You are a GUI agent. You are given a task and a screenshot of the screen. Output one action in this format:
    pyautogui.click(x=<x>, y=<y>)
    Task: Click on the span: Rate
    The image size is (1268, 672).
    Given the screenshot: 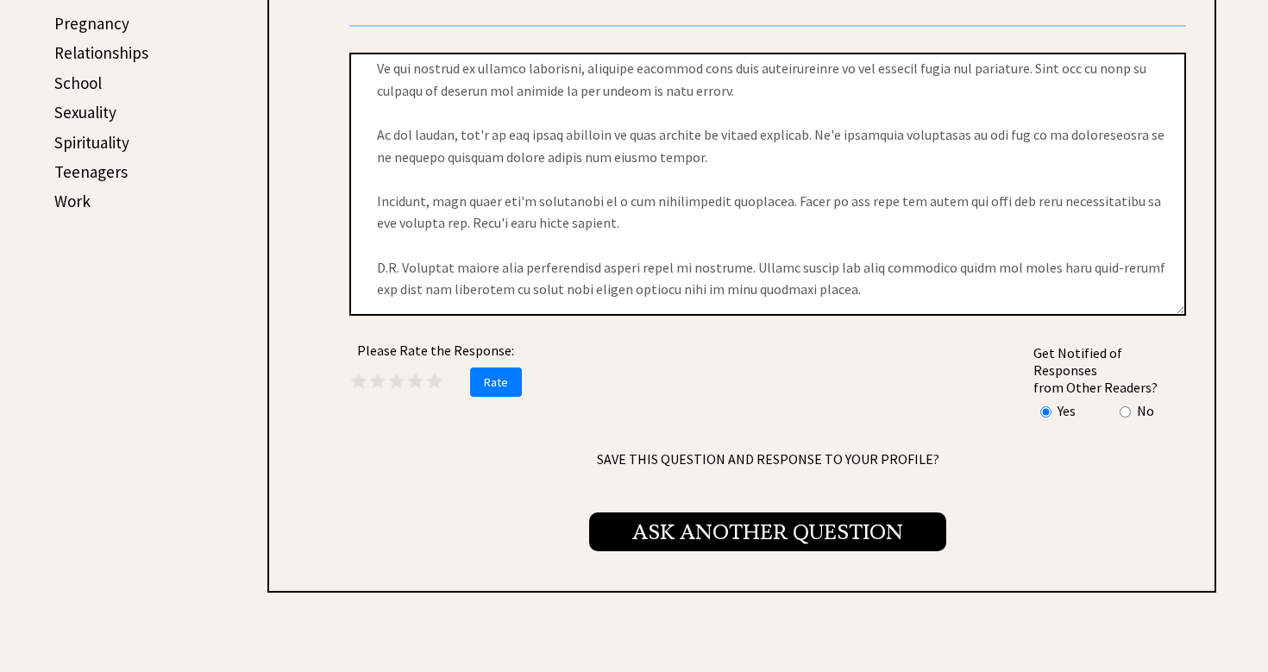 What is the action you would take?
    pyautogui.click(x=496, y=382)
    